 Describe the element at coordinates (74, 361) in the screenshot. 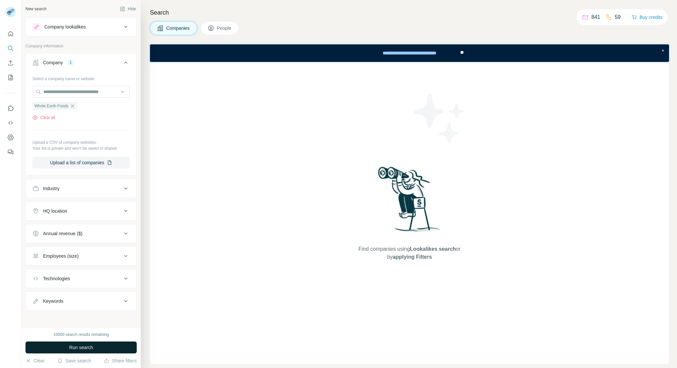

I see `button: Save search` at that location.